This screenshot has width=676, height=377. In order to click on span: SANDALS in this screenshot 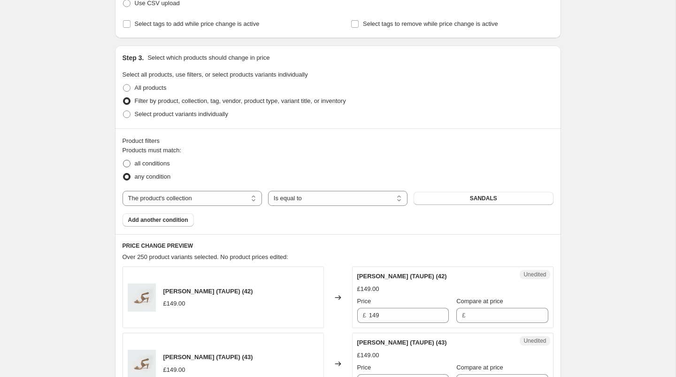, I will do `click(484, 198)`.